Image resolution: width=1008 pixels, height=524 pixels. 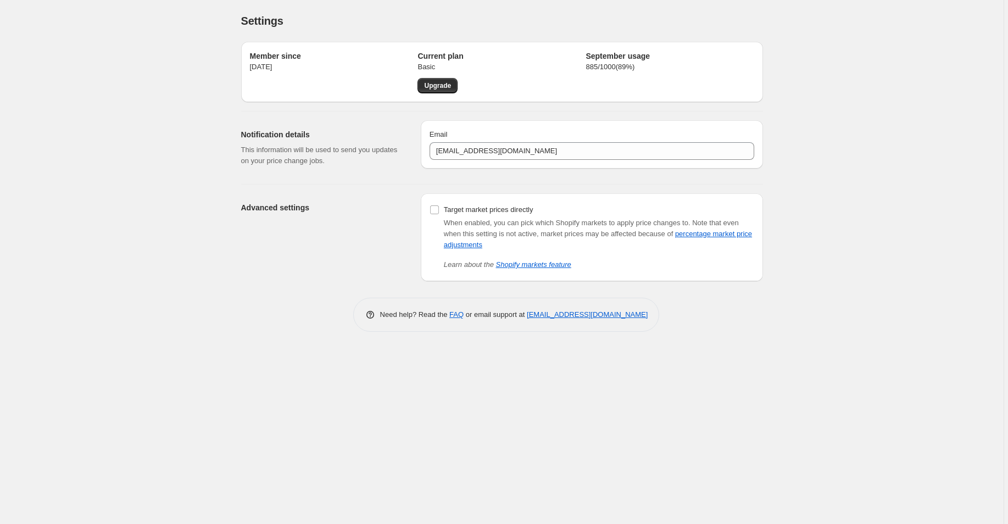 I want to click on h2: Notification details, so click(x=322, y=135).